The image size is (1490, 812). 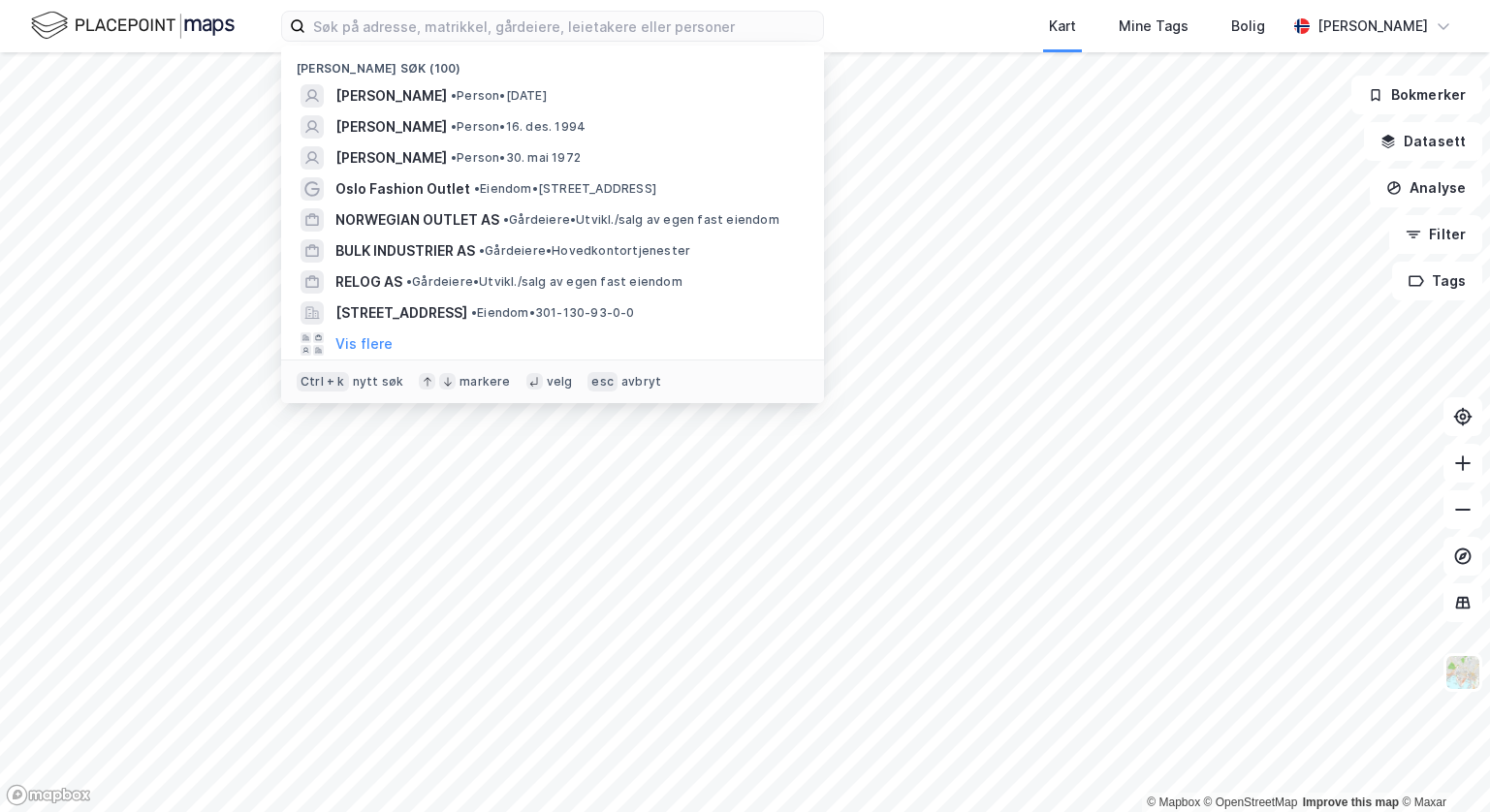 I want to click on a: Mapbox homepage, so click(x=48, y=795).